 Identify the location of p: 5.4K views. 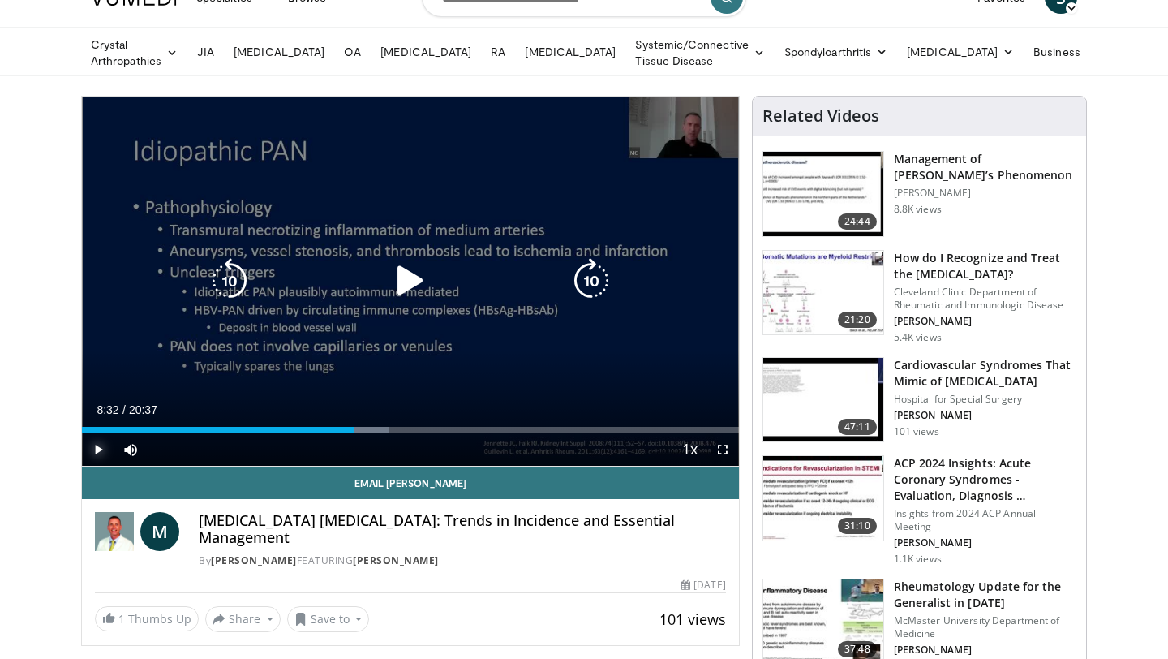
(918, 338).